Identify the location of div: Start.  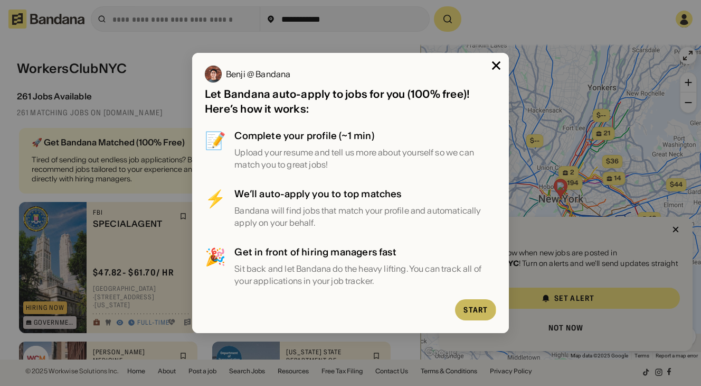
(476, 310).